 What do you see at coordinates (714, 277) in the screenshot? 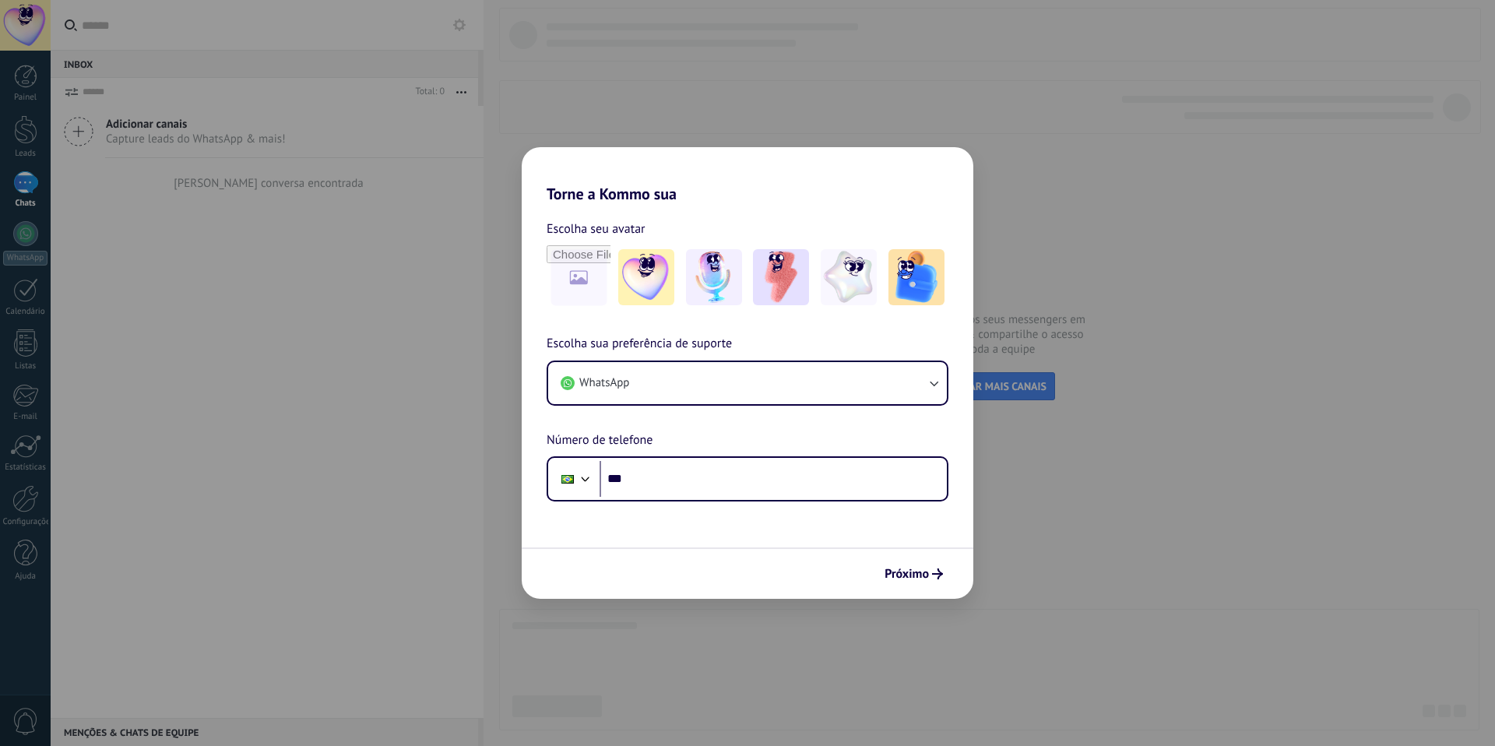
I see `img: -2.jpeg` at bounding box center [714, 277].